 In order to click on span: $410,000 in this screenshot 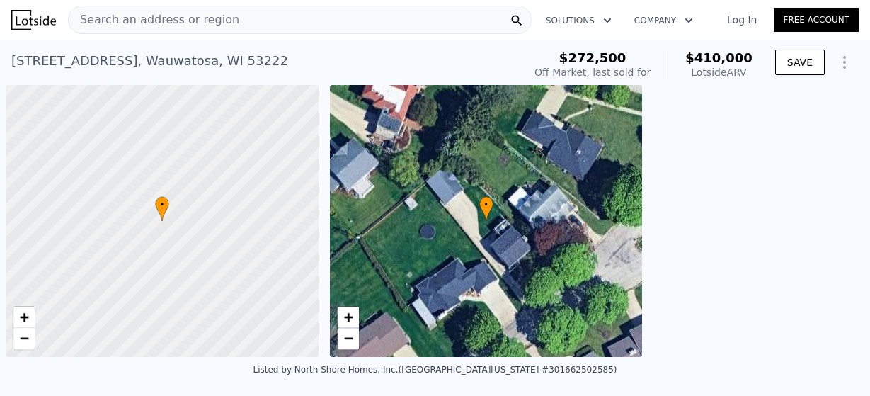, I will do `click(718, 57)`.